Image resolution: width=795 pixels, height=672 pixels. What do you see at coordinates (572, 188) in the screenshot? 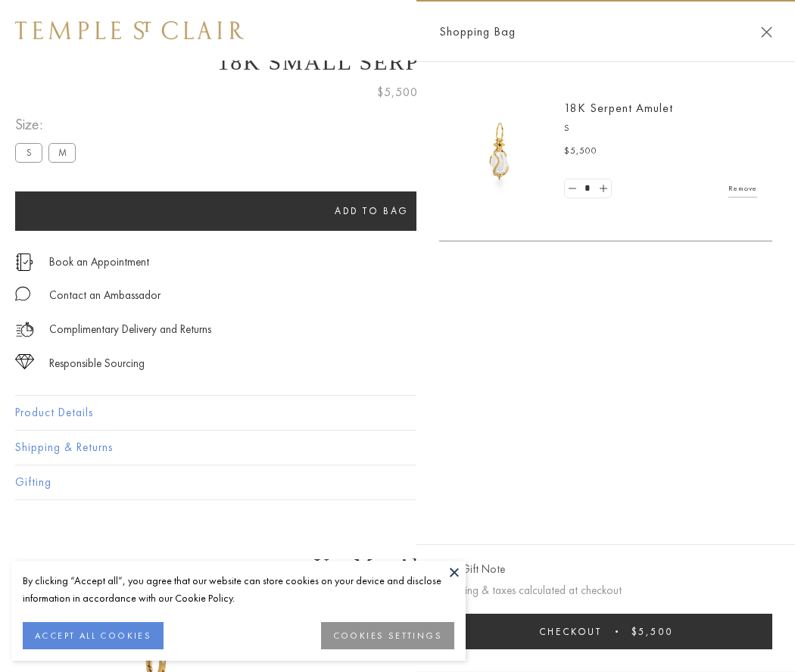
I see `a: Set quantity to 0` at bounding box center [572, 188].